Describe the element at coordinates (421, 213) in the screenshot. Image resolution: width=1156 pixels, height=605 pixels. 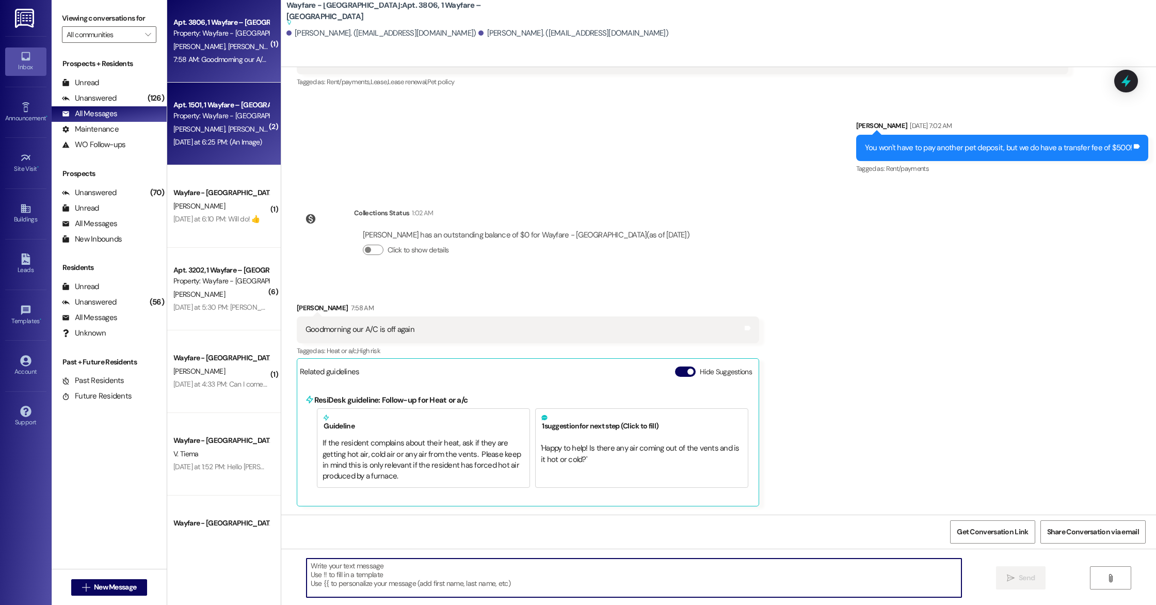
I see `div: 1:02 AM` at that location.